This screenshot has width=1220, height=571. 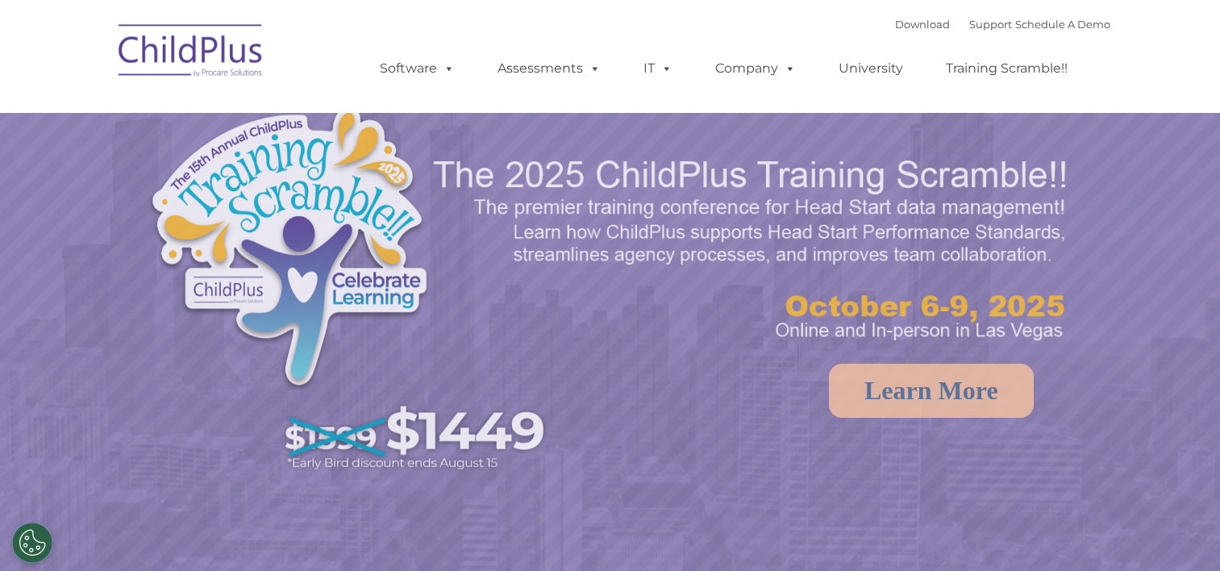 I want to click on a: Learn More, so click(x=931, y=390).